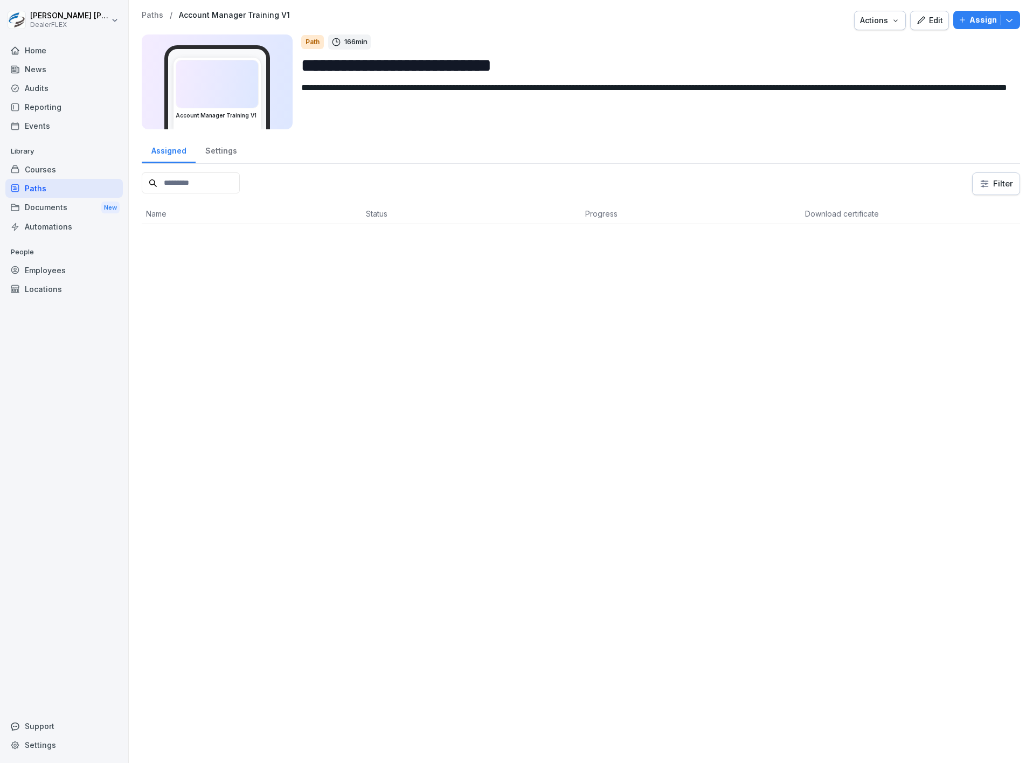 Image resolution: width=1033 pixels, height=763 pixels. I want to click on div: Assigned, so click(169, 149).